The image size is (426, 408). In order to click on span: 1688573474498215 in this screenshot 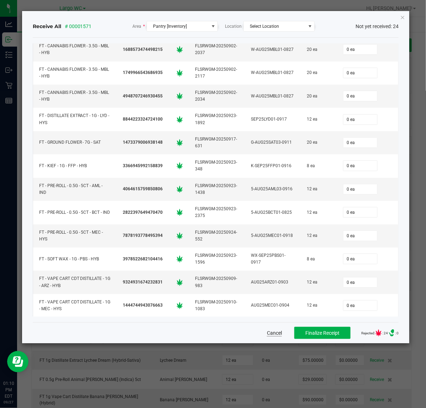, I will do `click(143, 49)`.